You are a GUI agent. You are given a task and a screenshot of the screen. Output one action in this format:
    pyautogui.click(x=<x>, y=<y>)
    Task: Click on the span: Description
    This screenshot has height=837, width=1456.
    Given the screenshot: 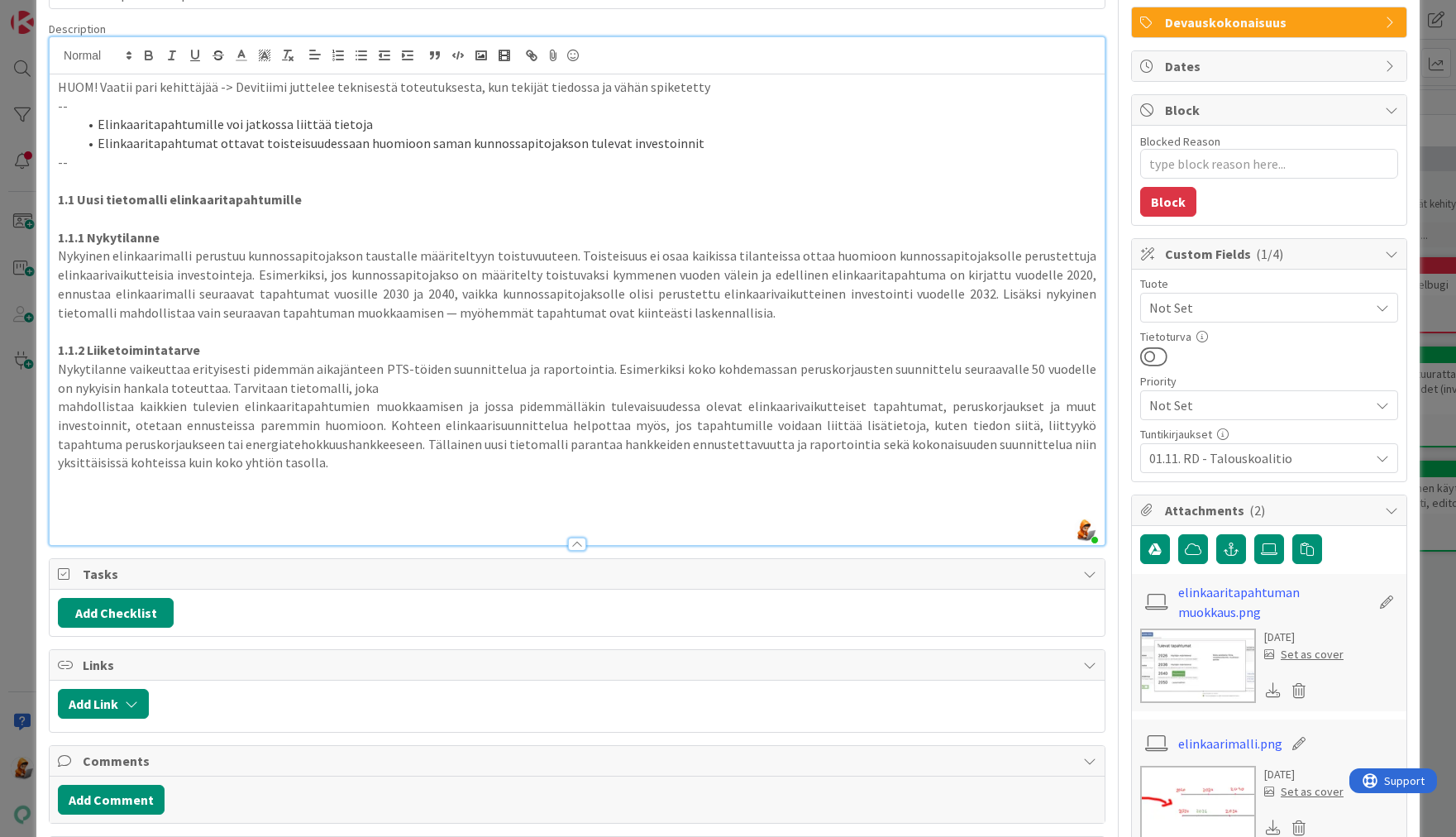 What is the action you would take?
    pyautogui.click(x=77, y=29)
    